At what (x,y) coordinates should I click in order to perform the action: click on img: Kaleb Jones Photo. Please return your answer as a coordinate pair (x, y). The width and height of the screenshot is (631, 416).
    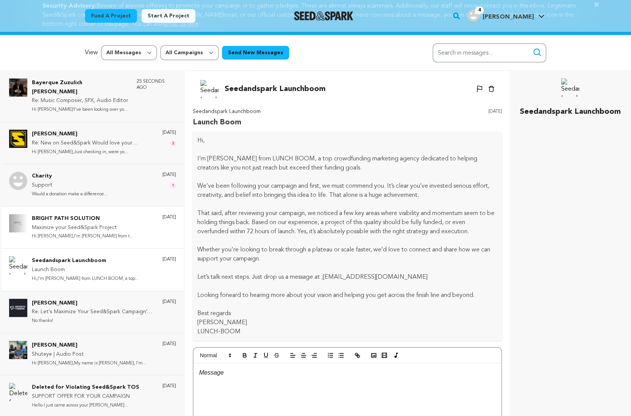
    Looking at the image, I should click on (18, 308).